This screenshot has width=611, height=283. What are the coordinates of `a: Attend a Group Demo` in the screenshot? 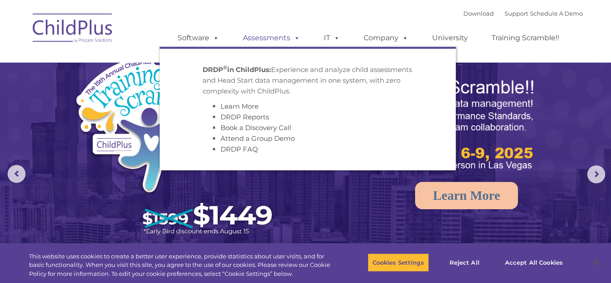 It's located at (258, 138).